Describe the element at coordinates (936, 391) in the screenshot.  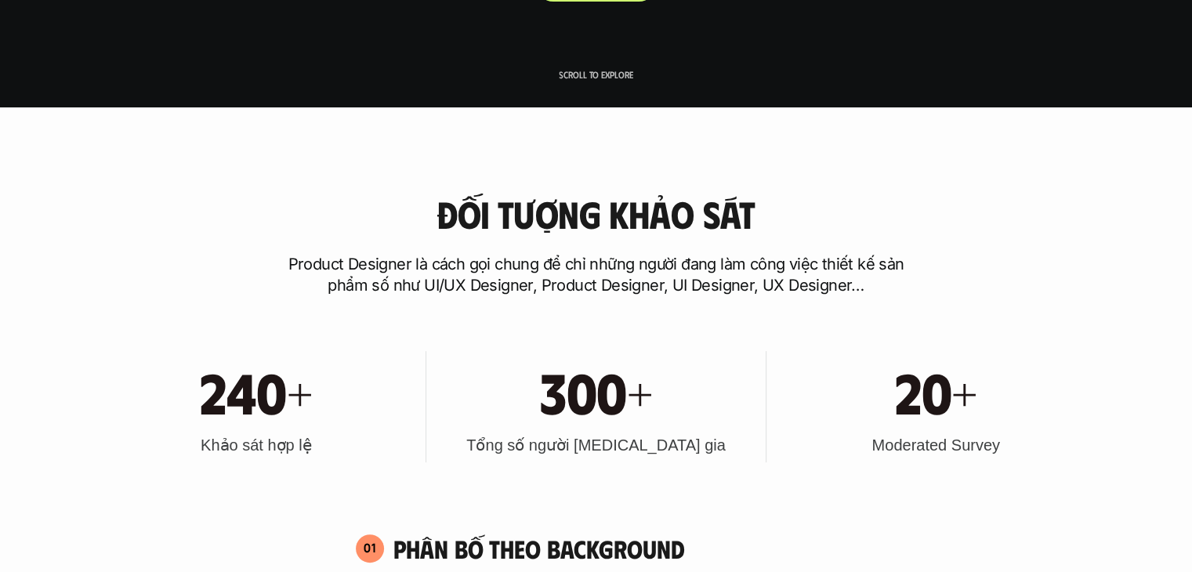
I see `h1: 20+` at that location.